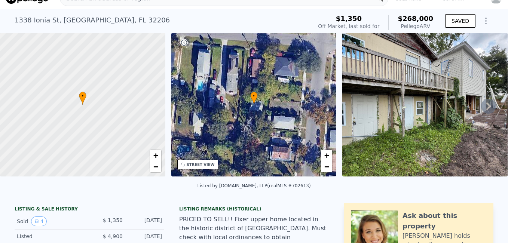 The height and width of the screenshot is (243, 508). Describe the element at coordinates (39, 221) in the screenshot. I see `button: View historical data` at that location.